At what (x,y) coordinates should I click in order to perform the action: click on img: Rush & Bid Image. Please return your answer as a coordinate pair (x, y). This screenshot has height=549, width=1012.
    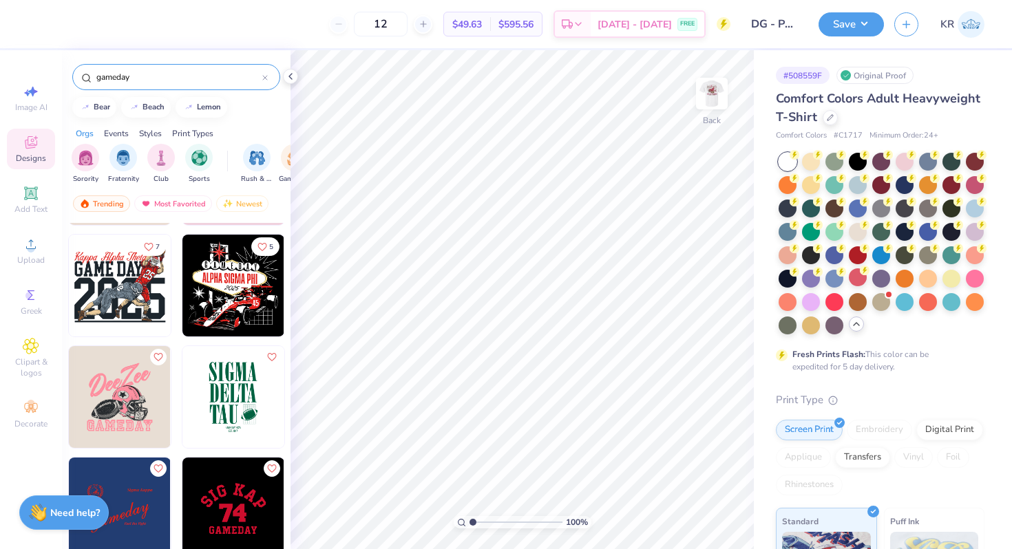
    Looking at the image, I should click on (257, 158).